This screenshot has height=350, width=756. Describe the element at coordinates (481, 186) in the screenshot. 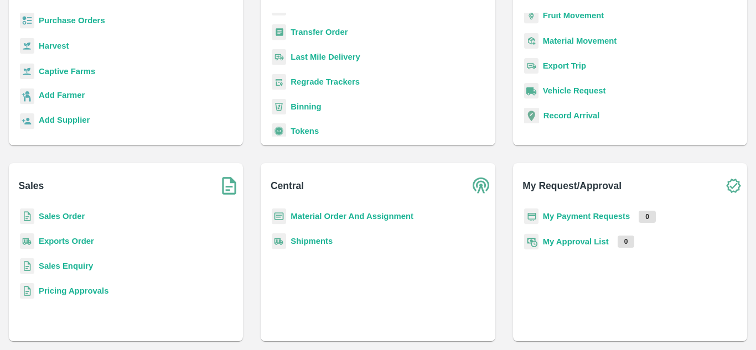

I see `img: central` at that location.